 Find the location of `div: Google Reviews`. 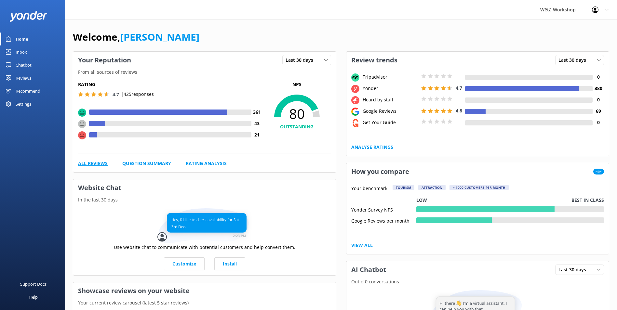

div: Google Reviews is located at coordinates (390, 111).